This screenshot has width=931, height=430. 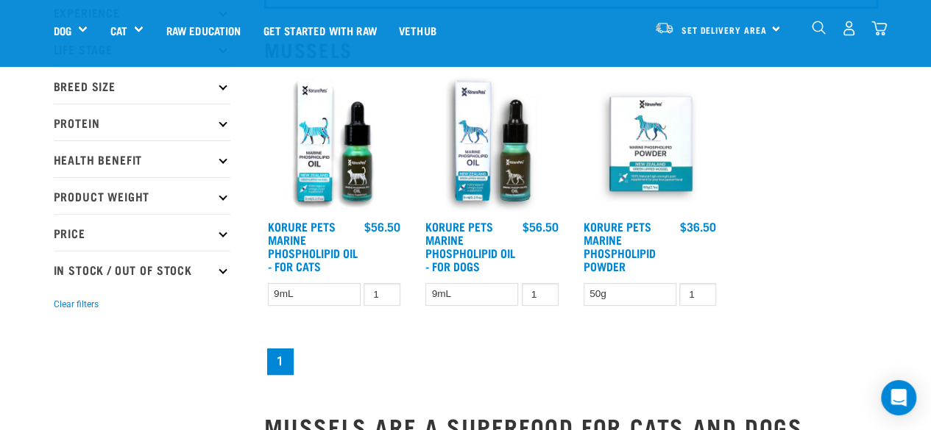 I want to click on a: Korure Pets Marine Phospholipid Oil - for Cats, so click(x=313, y=246).